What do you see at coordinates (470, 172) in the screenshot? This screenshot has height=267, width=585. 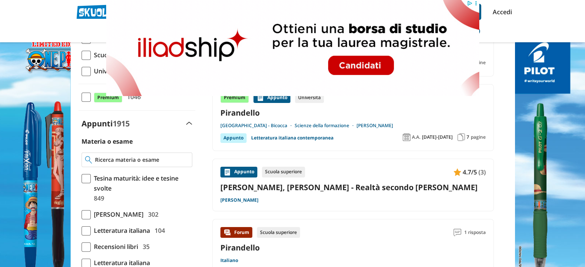 I see `span: 4.7/5` at bounding box center [470, 172].